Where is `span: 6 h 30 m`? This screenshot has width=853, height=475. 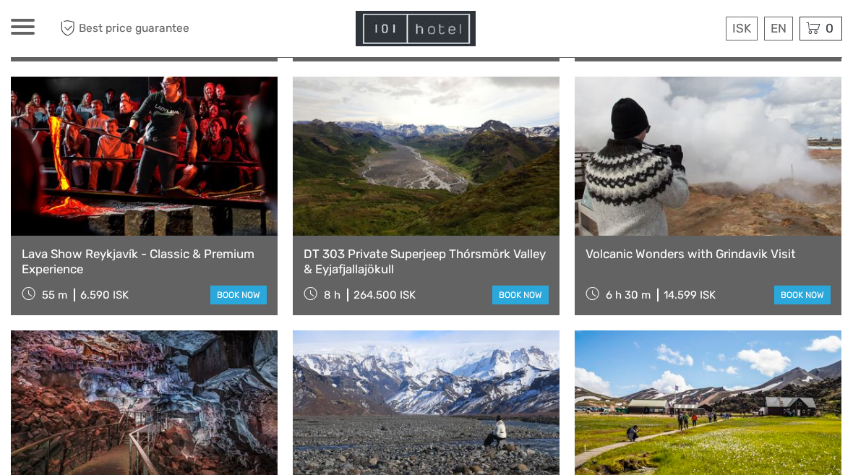
span: 6 h 30 m is located at coordinates (628, 295).